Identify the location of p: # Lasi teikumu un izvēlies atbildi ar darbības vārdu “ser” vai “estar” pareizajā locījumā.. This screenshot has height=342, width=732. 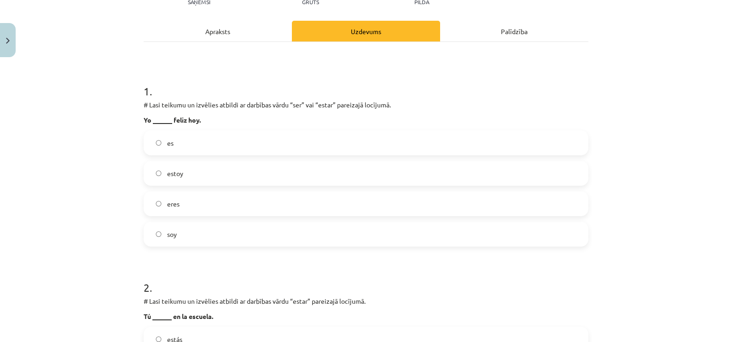
(366, 104).